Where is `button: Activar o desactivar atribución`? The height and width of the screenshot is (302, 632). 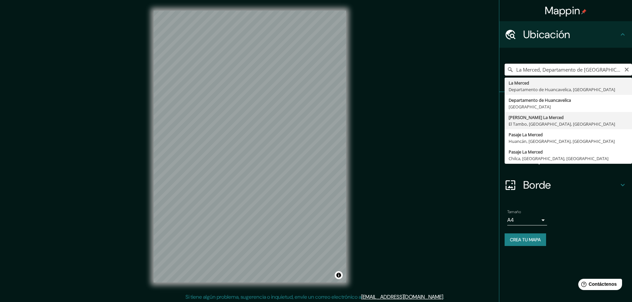
button: Activar o desactivar atribución is located at coordinates (339, 275).